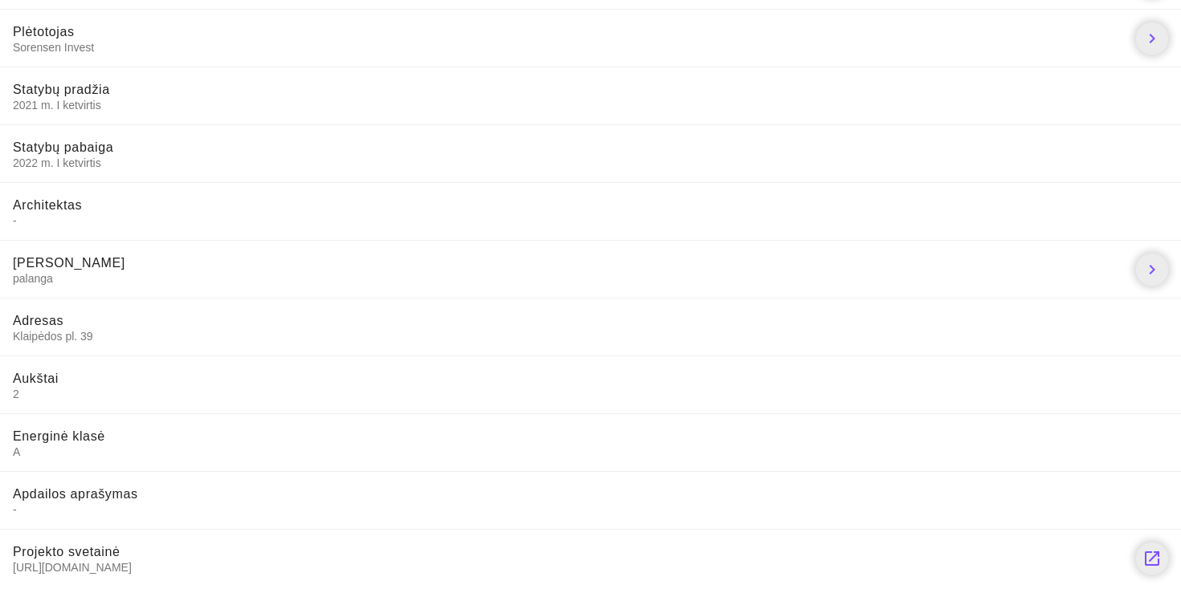 The width and height of the screenshot is (1181, 593). I want to click on span: Apdailos aprašymas, so click(75, 494).